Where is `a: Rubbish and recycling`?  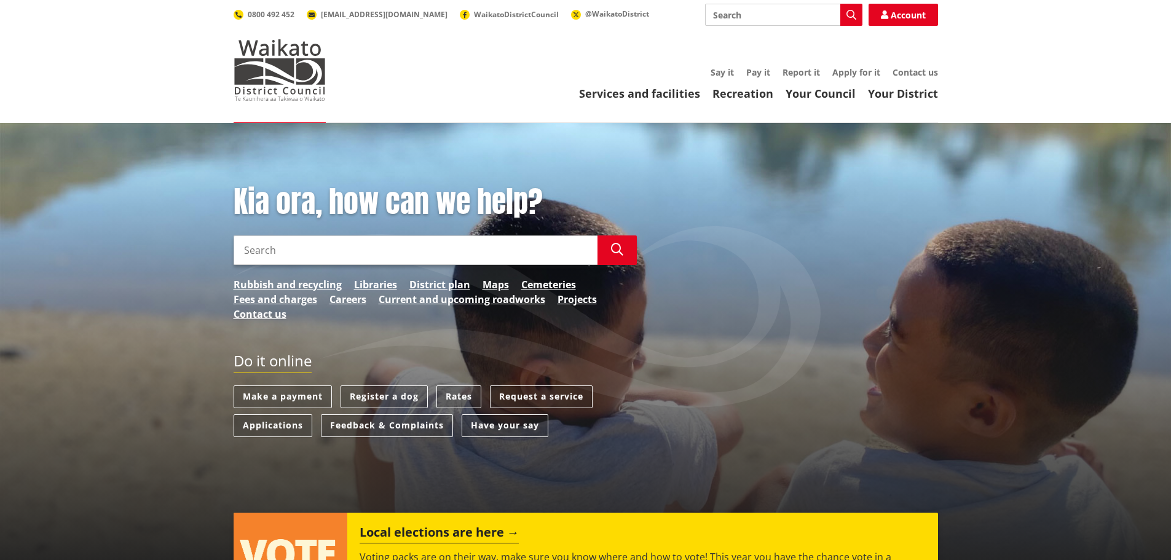
a: Rubbish and recycling is located at coordinates (288, 285).